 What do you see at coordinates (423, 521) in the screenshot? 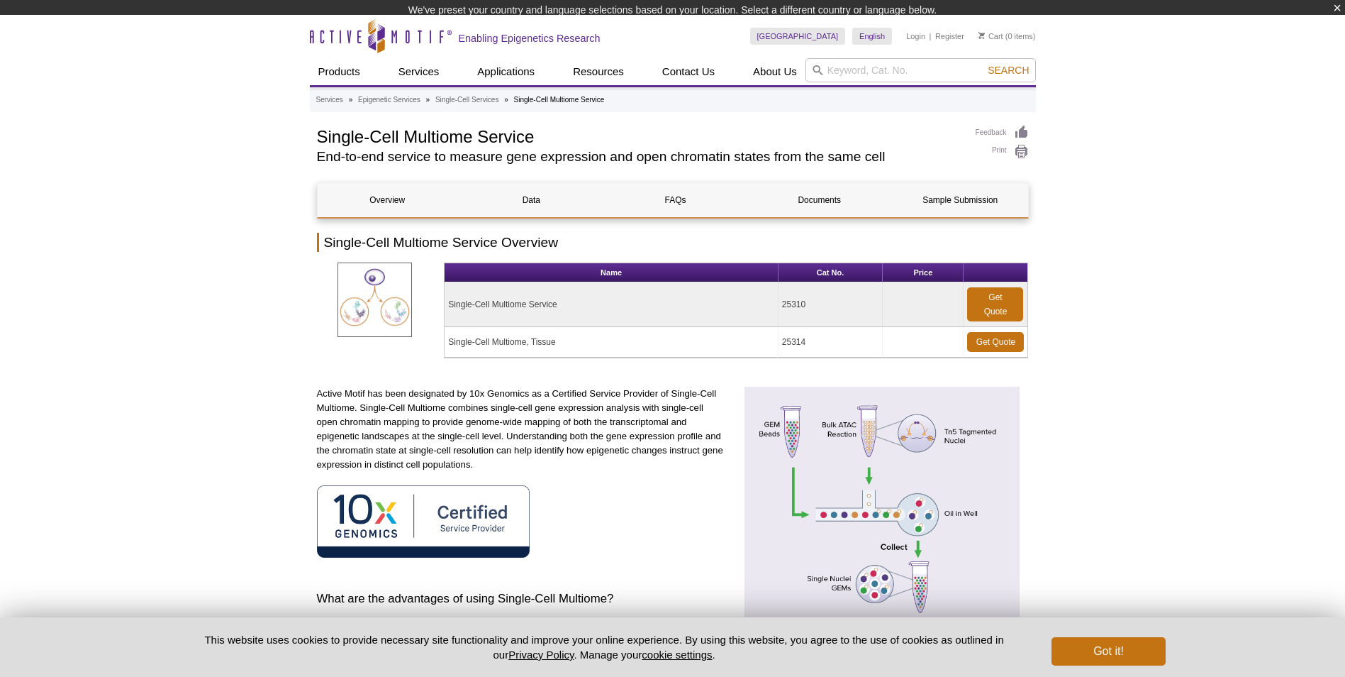
I see `img: 10X Genomics Certified Service Provider` at bounding box center [423, 521].